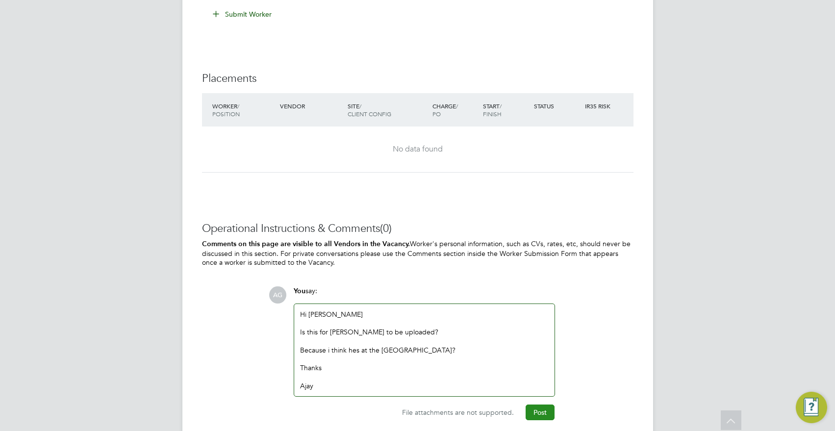 Image resolution: width=835 pixels, height=431 pixels. I want to click on div: Thanks, so click(424, 368).